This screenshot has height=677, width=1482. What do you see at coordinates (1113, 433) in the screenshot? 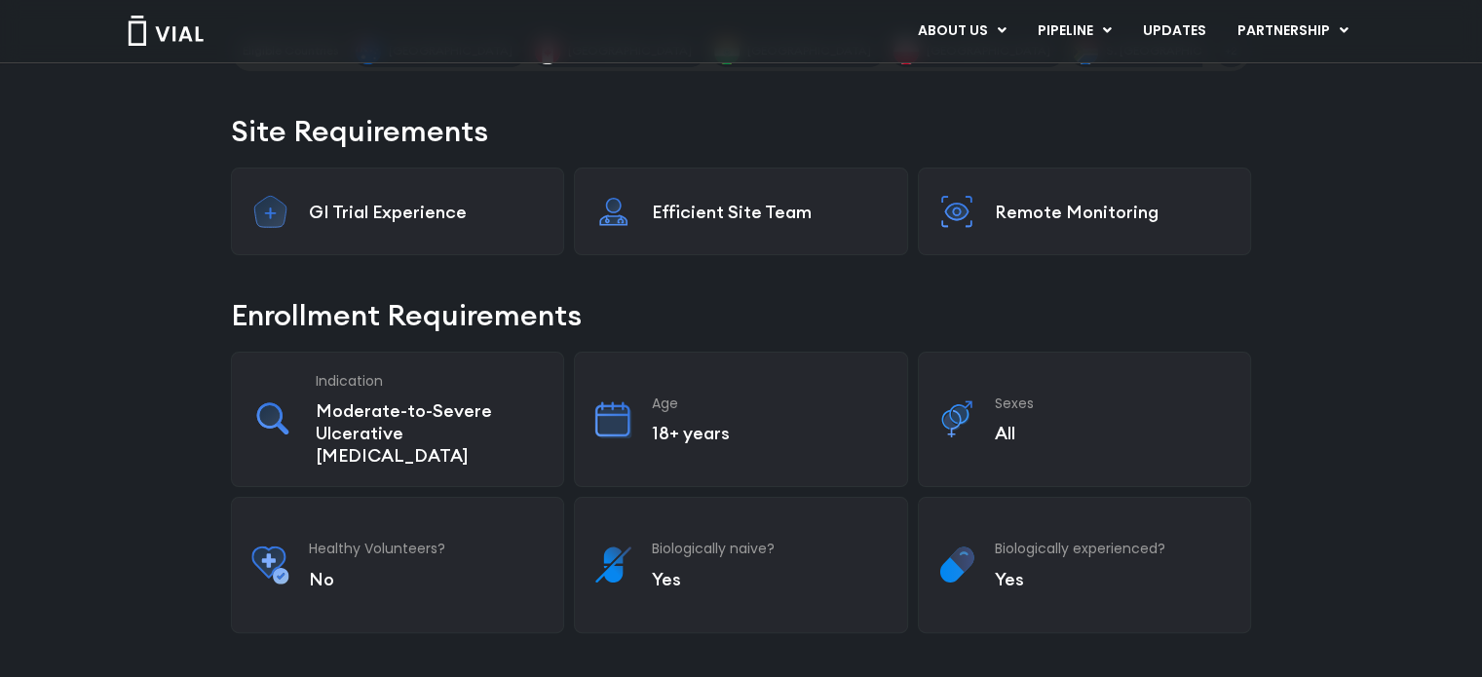
I see `p: All` at bounding box center [1113, 433].